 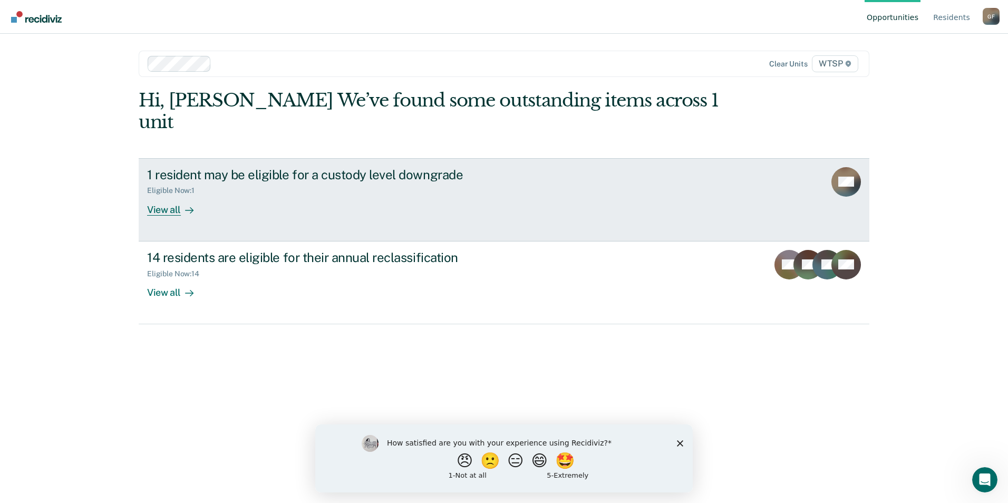 I want to click on div: 14 residents are eligible for their annual reclassification, so click(x=332, y=257).